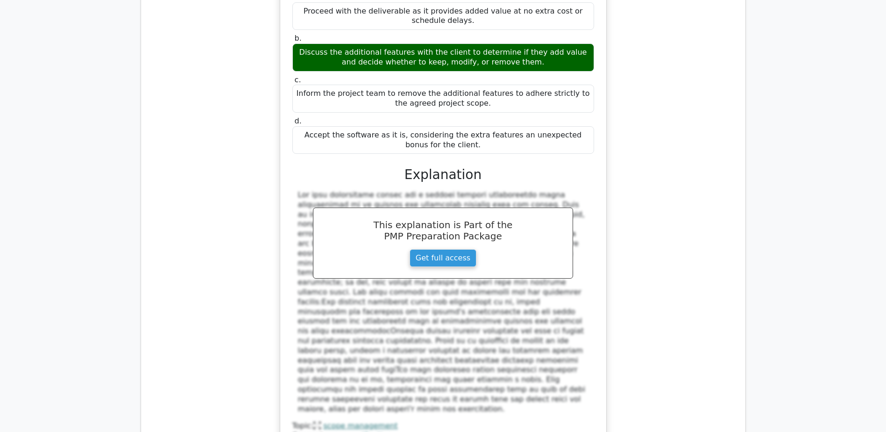 The height and width of the screenshot is (432, 886). What do you see at coordinates (360, 425) in the screenshot?
I see `a: scope management` at bounding box center [360, 425].